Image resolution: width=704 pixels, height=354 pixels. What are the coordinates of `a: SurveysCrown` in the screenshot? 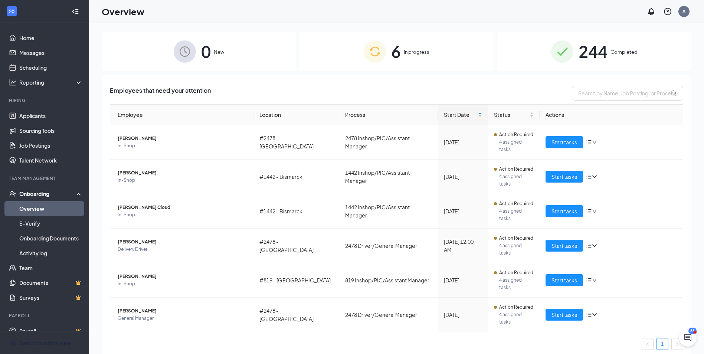 It's located at (51, 298).